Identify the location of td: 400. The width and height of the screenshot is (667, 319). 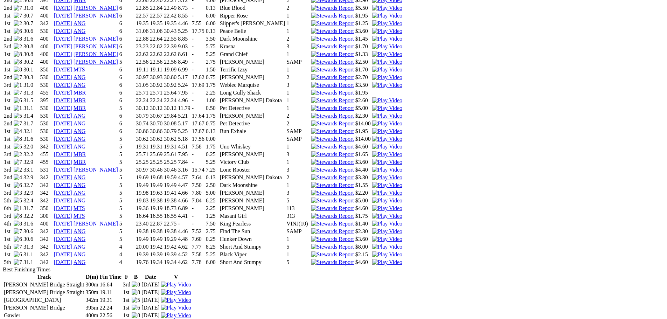
(47, 39).